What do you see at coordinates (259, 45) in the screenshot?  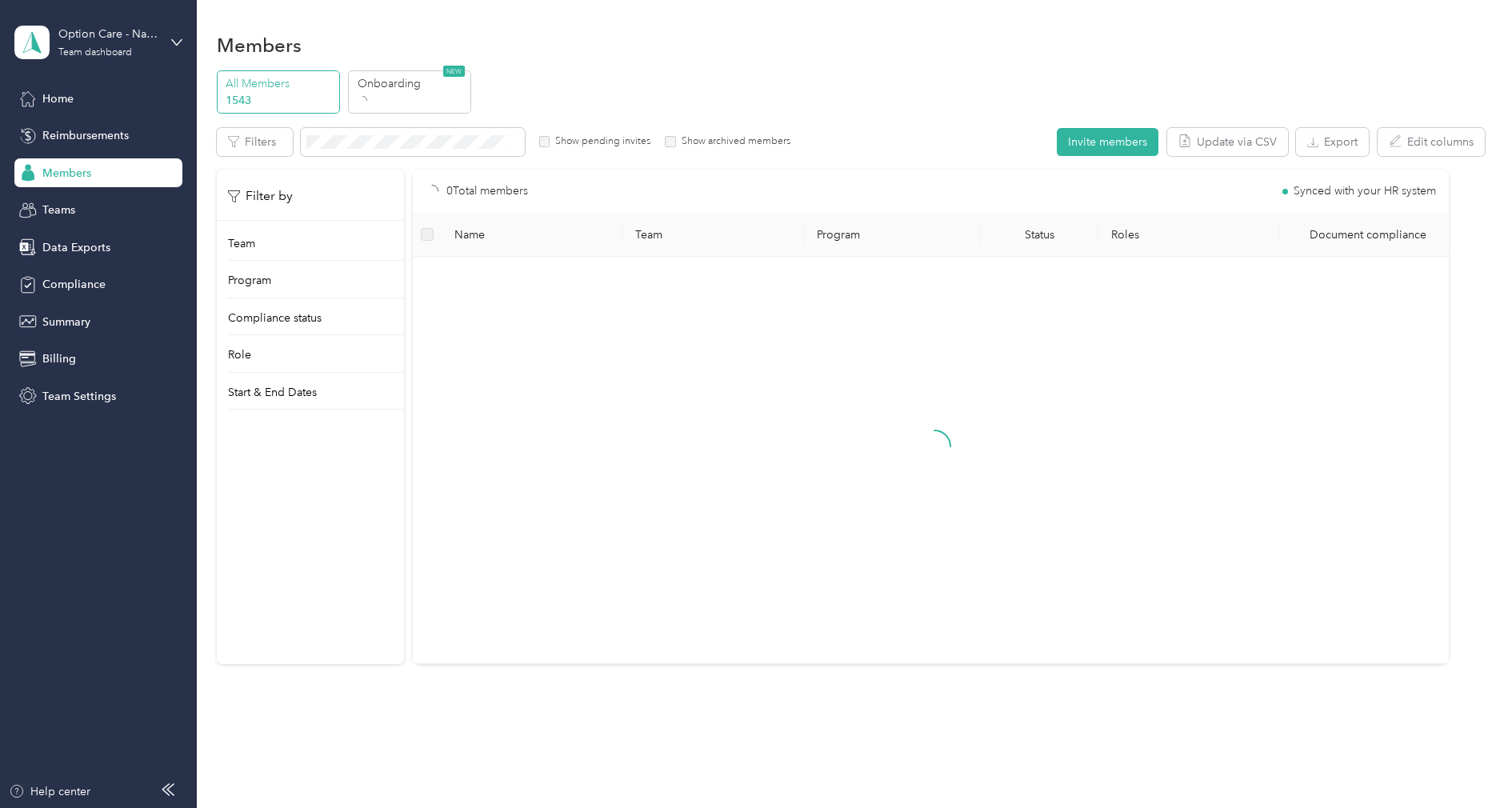 I see `h1: Members` at bounding box center [259, 45].